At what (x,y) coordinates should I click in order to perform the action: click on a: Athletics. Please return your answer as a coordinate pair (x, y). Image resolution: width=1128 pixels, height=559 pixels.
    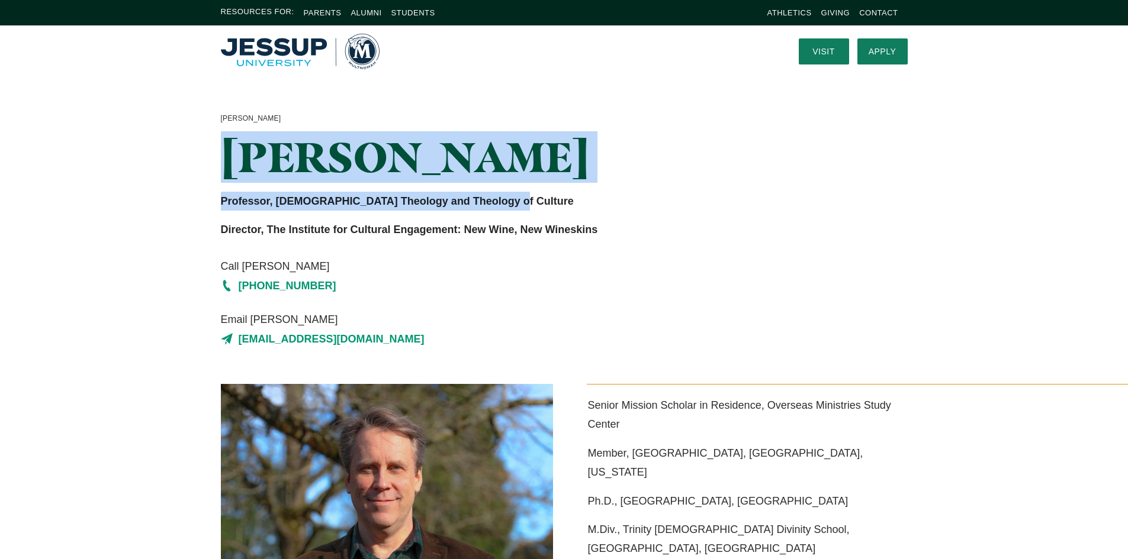
    Looking at the image, I should click on (789, 12).